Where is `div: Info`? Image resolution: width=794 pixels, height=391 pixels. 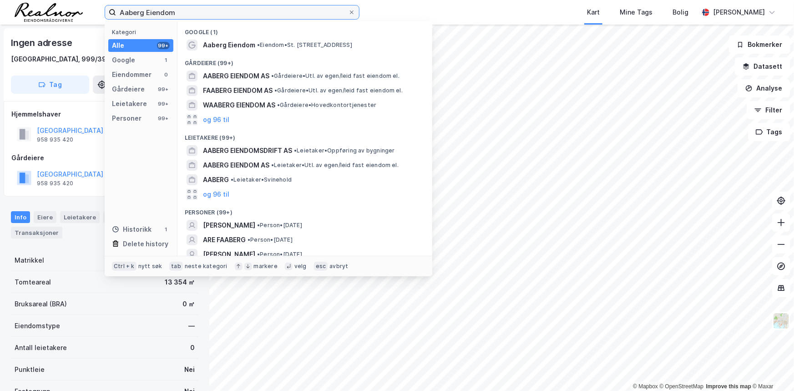 div: Info is located at coordinates (20, 217).